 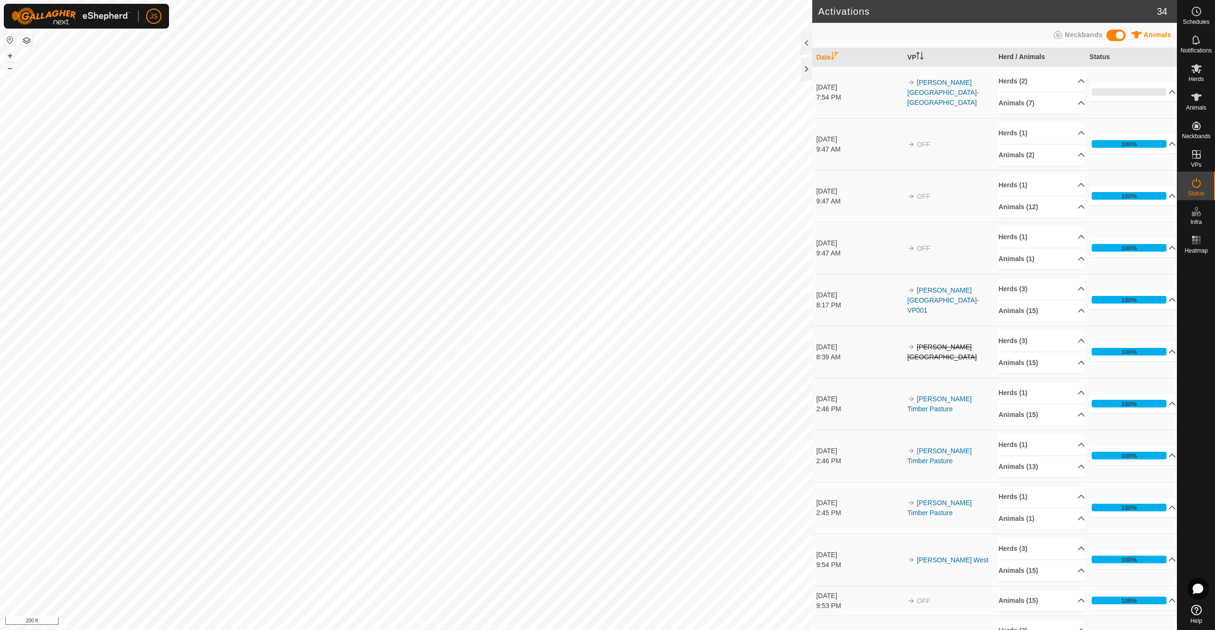 I want to click on span: JS, so click(x=154, y=16).